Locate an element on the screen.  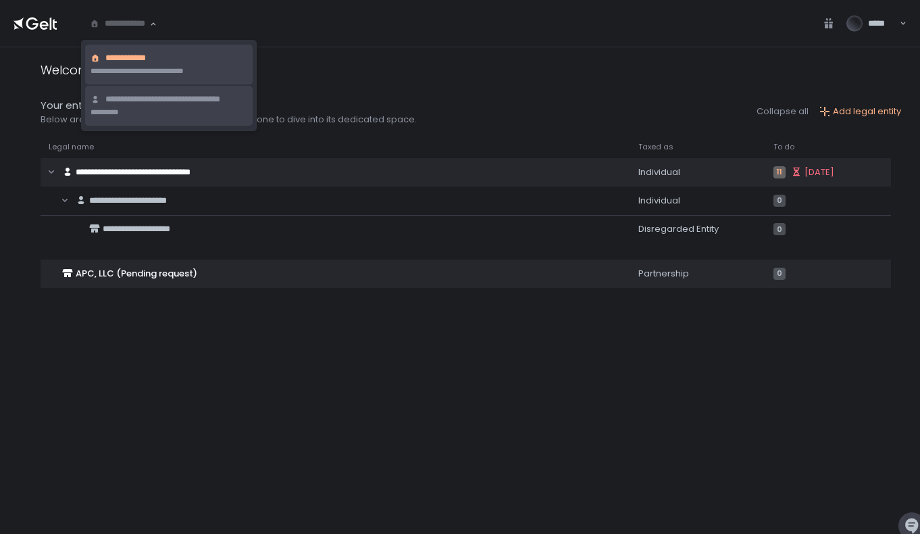
div: Collapse all is located at coordinates (782, 111).